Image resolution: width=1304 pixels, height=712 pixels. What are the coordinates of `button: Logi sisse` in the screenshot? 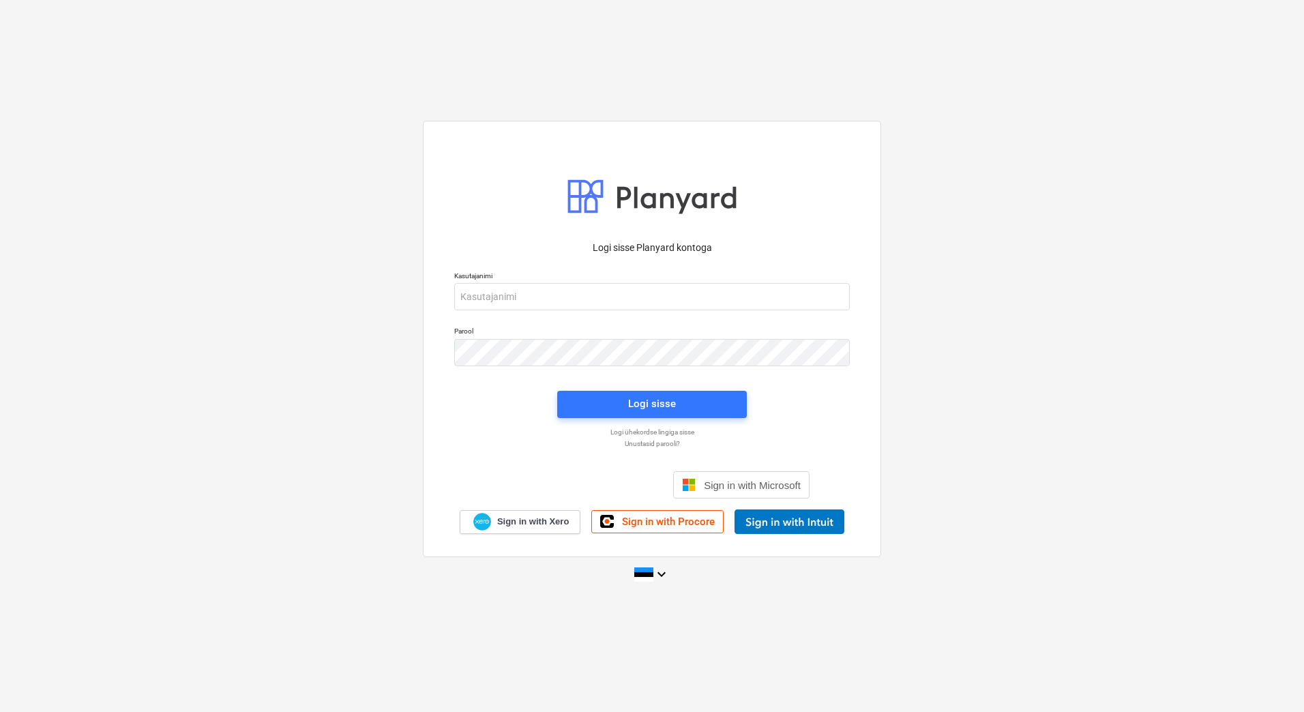 It's located at (652, 404).